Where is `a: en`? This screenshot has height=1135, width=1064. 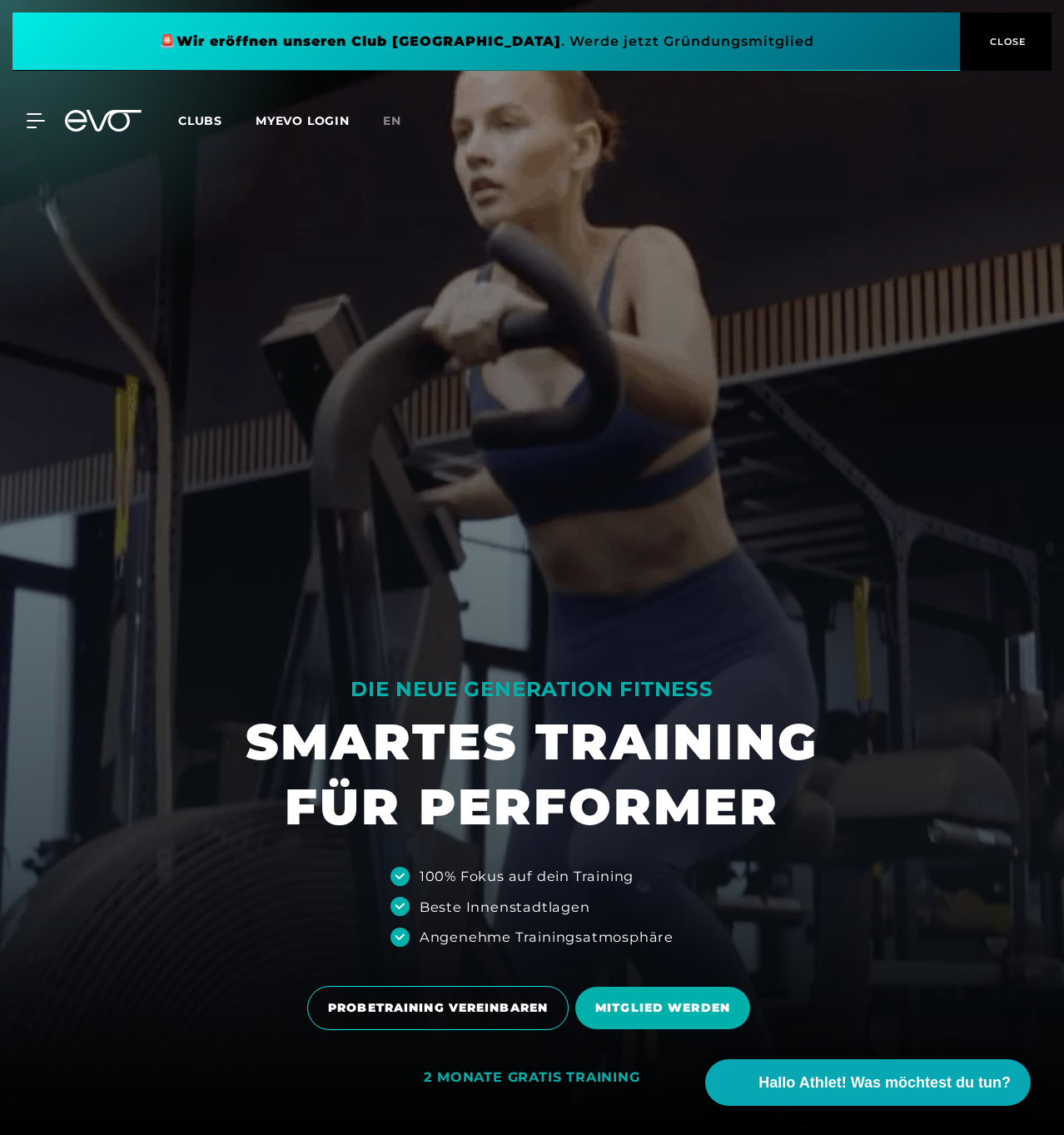 a: en is located at coordinates (403, 121).